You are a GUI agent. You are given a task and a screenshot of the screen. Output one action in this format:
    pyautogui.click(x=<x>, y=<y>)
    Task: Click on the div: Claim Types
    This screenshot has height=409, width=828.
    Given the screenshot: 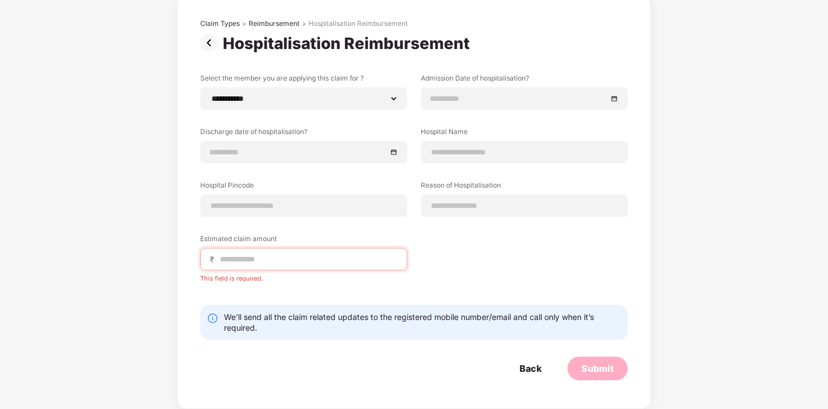 What is the action you would take?
    pyautogui.click(x=220, y=24)
    